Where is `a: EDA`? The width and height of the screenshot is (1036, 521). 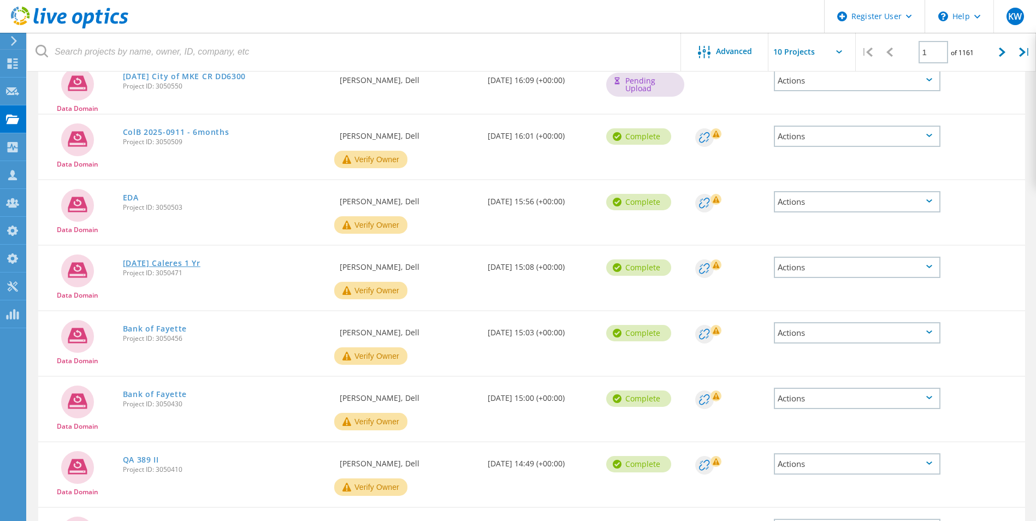 a: EDA is located at coordinates (130, 198).